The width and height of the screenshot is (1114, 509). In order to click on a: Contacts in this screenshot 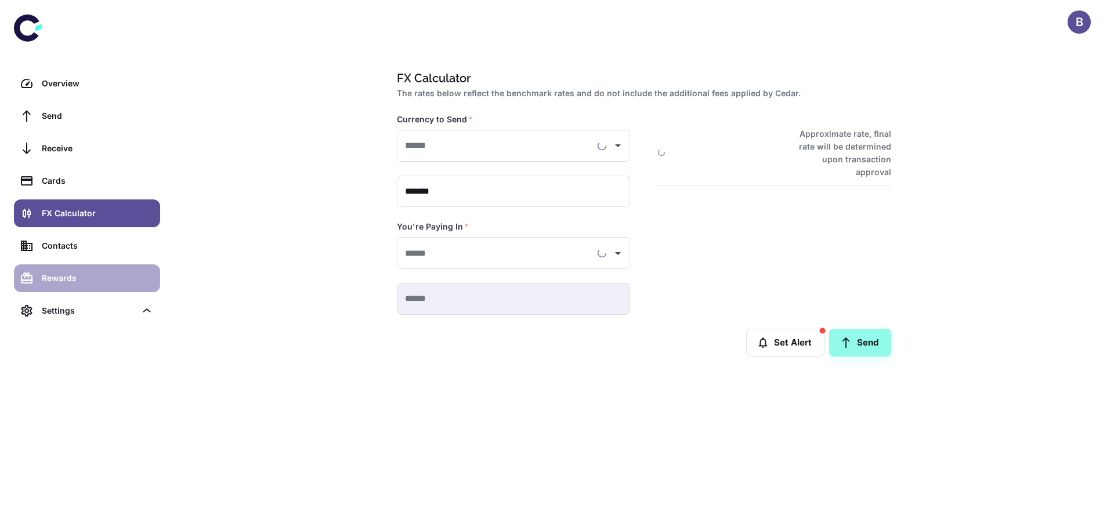, I will do `click(87, 246)`.